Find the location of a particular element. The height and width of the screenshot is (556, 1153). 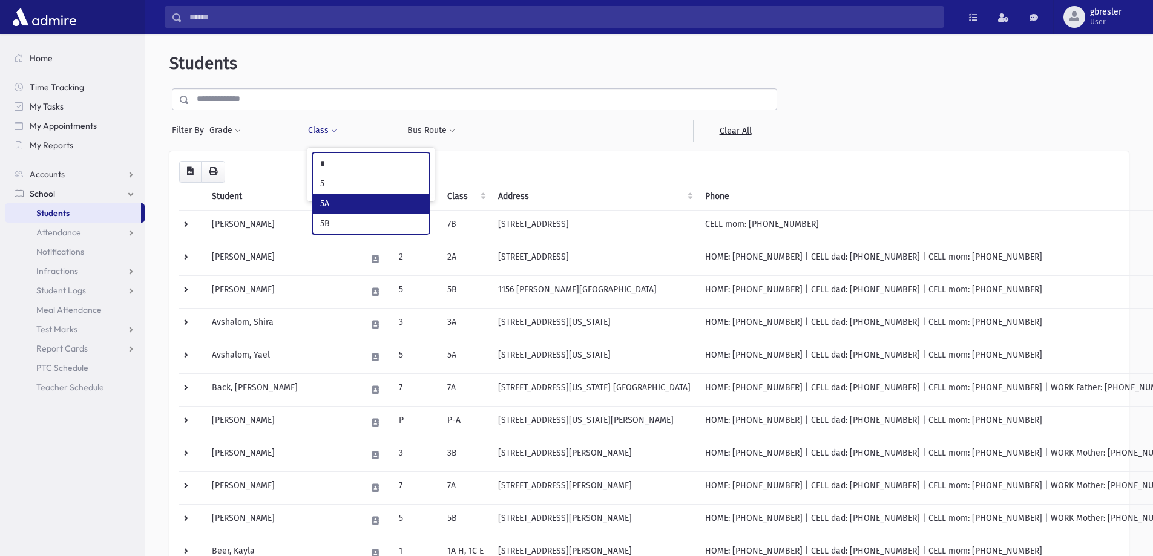

a: Infractions is located at coordinates (74, 271).